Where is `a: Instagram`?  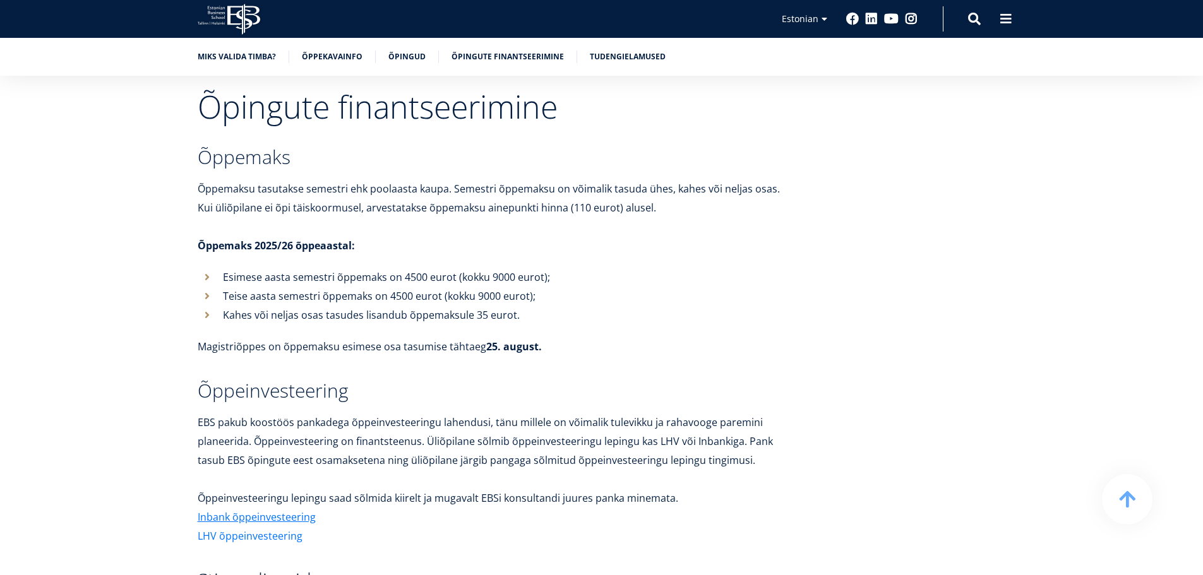 a: Instagram is located at coordinates (911, 19).